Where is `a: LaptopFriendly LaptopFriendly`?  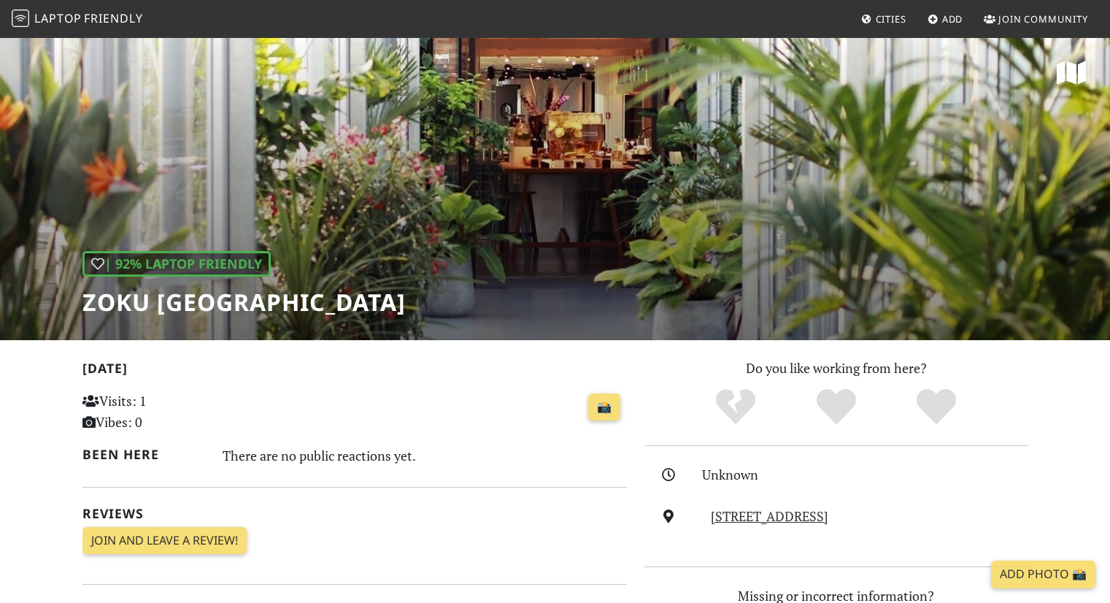 a: LaptopFriendly LaptopFriendly is located at coordinates (77, 19).